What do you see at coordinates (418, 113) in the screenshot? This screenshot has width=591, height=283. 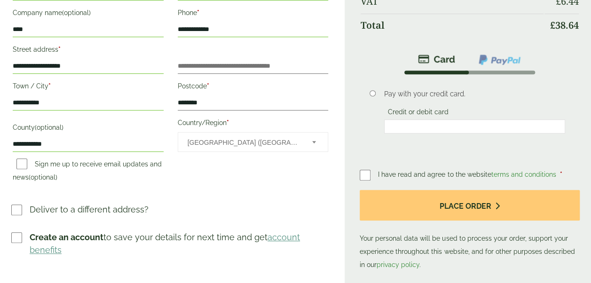 I see `label: Credit or debit card` at bounding box center [418, 113].